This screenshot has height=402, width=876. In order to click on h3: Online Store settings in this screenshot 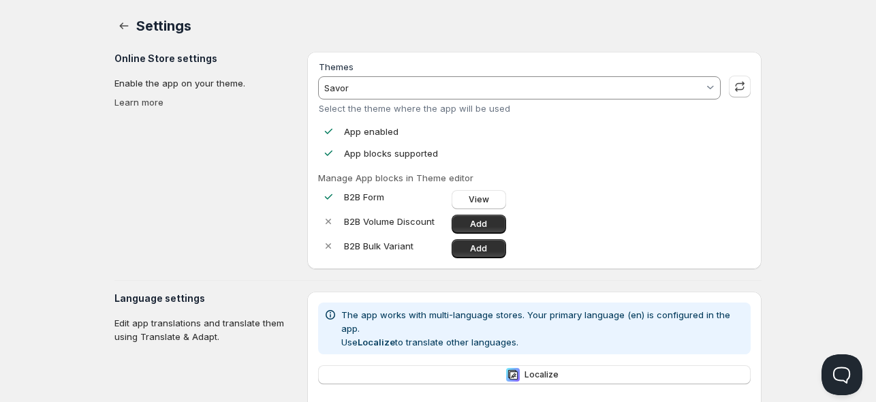, I will do `click(205, 59)`.